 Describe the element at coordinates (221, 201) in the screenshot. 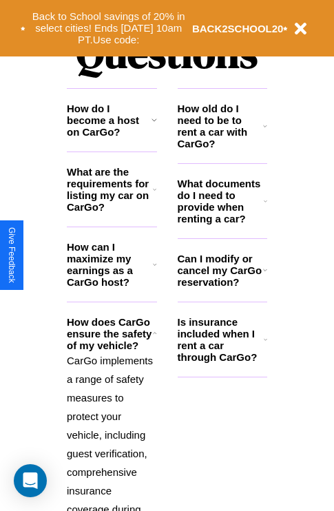

I see `h3: What documents do I need to provide when renting a car?` at that location.